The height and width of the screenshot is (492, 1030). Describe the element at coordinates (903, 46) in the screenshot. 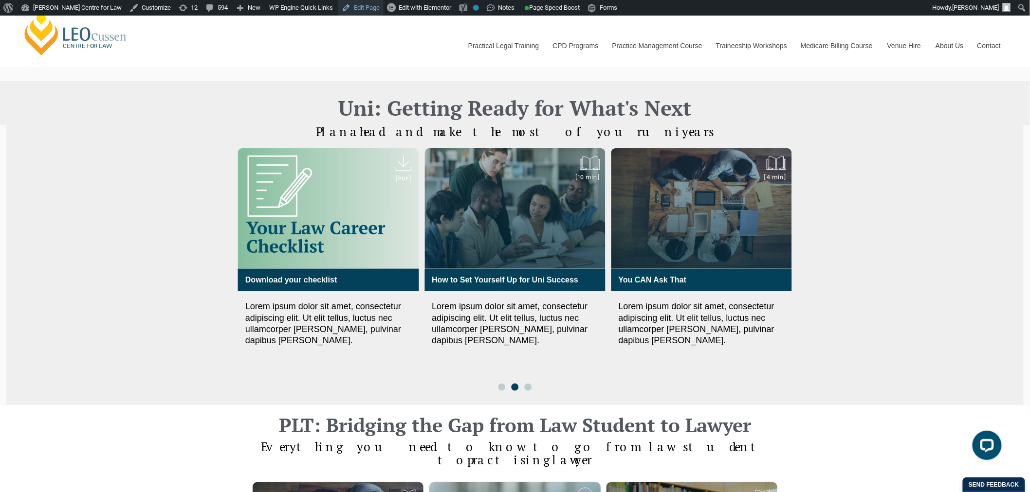

I see `a: Venue Hire` at that location.